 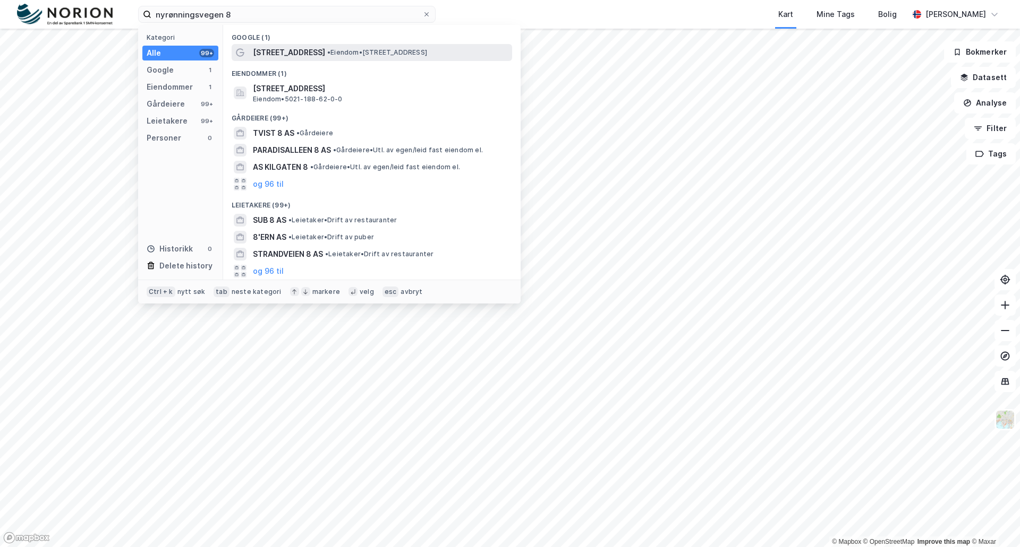 I want to click on a: Improve this map, so click(x=943, y=542).